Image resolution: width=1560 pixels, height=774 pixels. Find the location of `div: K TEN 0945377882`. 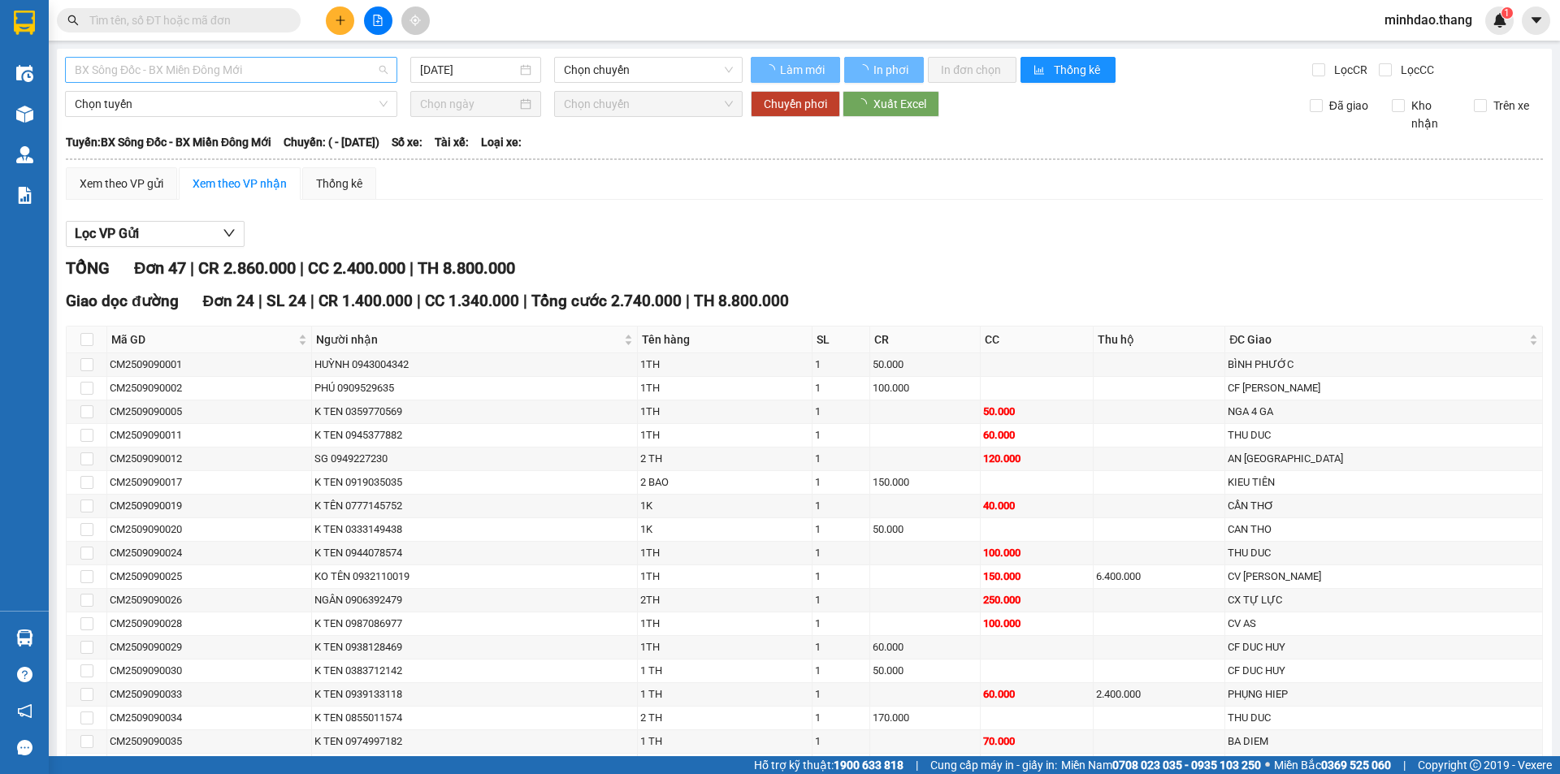

div: K TEN 0945377882 is located at coordinates (475, 436).